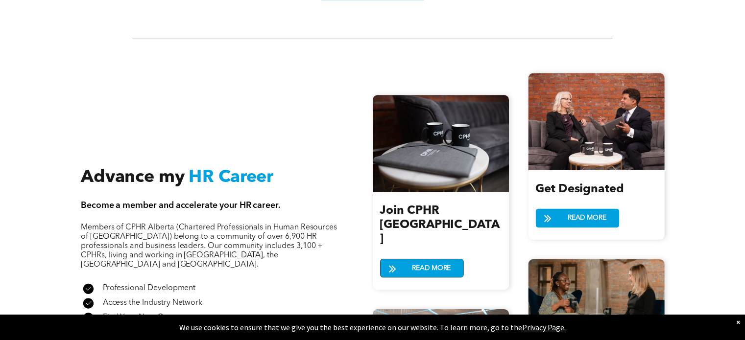  Describe the element at coordinates (544, 328) in the screenshot. I see `a: Privacy Page.` at that location.